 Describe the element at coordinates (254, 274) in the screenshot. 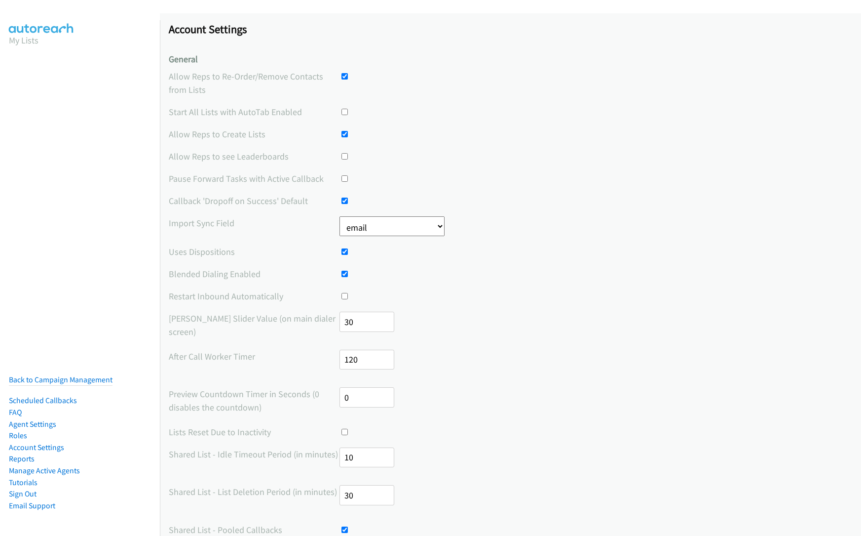

I see `label: Blended Dialing Enabled` at that location.